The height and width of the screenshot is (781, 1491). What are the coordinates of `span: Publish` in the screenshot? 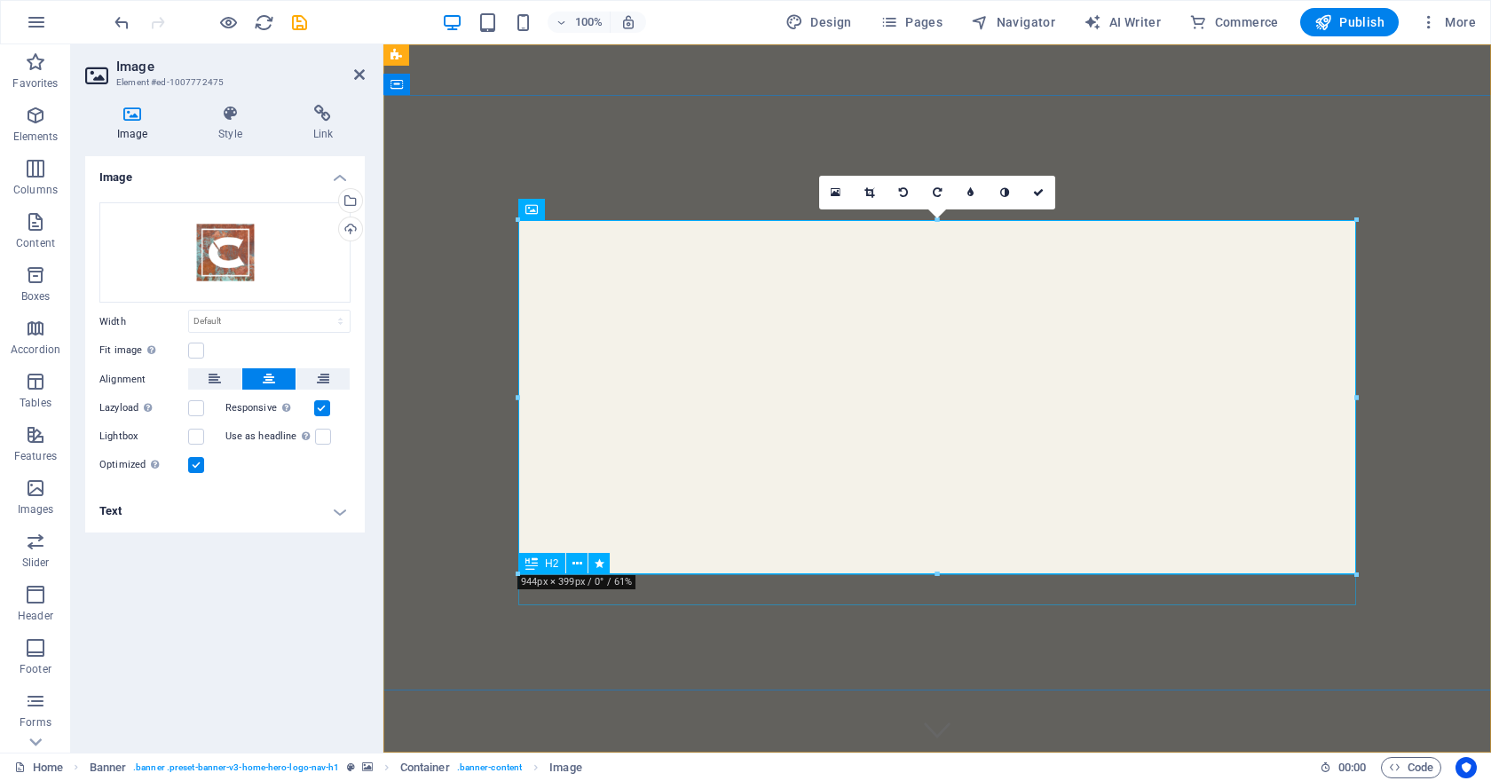 It's located at (1349, 22).